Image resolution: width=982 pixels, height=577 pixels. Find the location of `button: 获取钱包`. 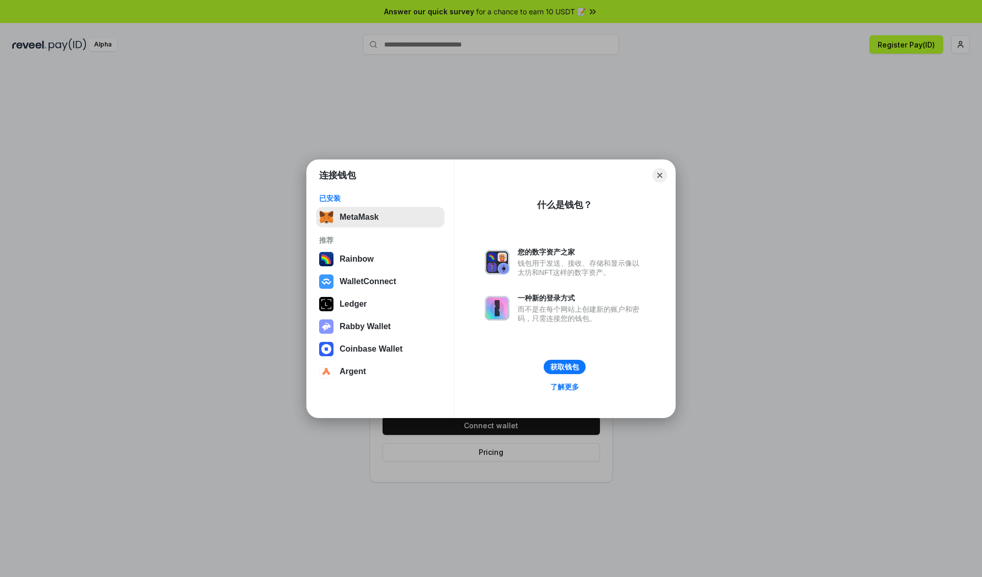

button: 获取钱包 is located at coordinates (565, 367).